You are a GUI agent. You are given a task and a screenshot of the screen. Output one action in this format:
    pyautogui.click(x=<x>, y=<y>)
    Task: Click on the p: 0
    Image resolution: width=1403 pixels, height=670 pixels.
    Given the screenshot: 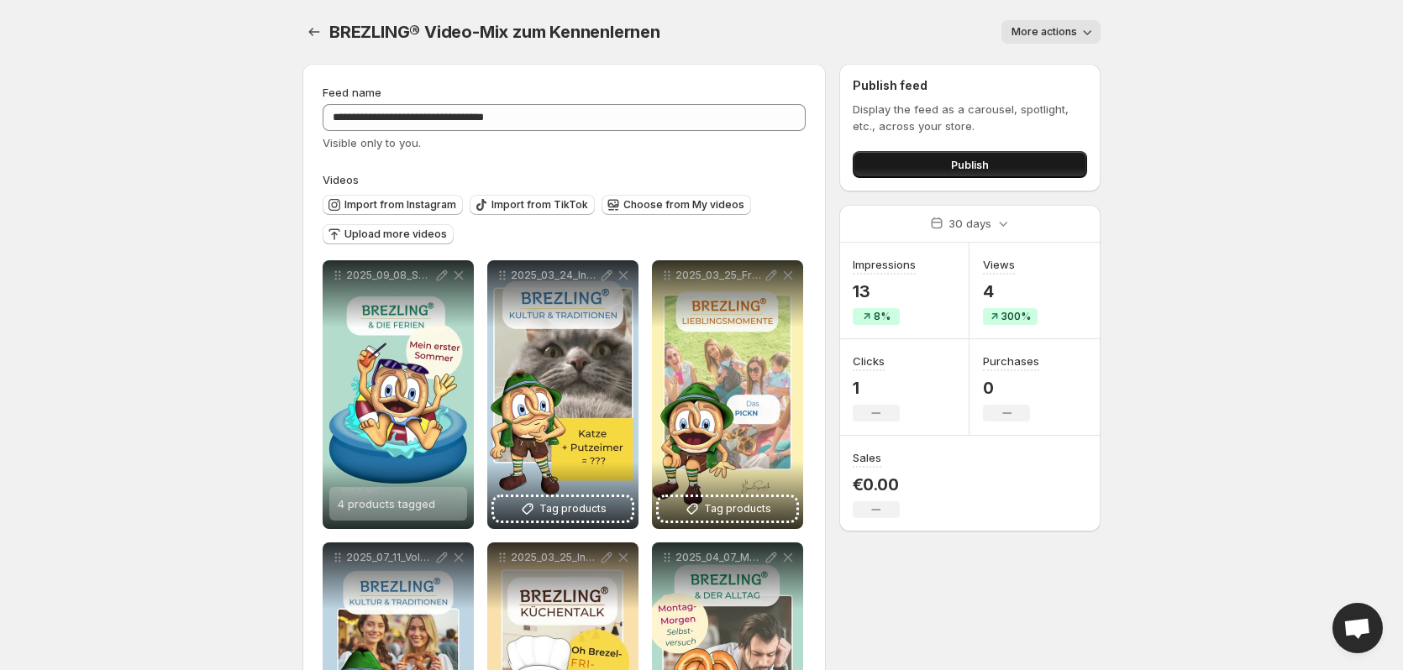 What is the action you would take?
    pyautogui.click(x=1011, y=388)
    